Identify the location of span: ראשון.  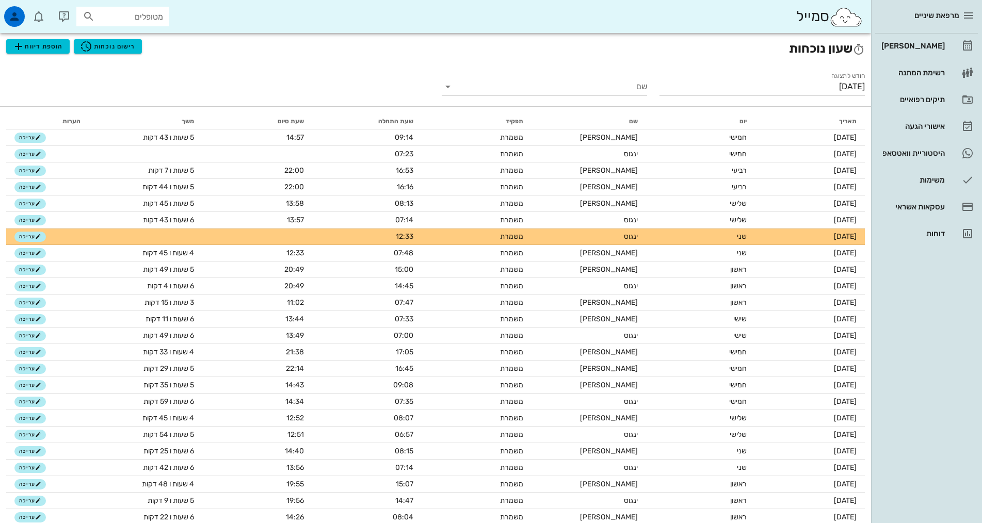
(738, 517).